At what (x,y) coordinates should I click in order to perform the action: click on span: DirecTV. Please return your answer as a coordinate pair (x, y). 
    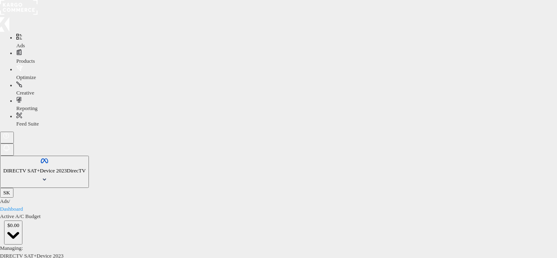
    Looking at the image, I should click on (76, 170).